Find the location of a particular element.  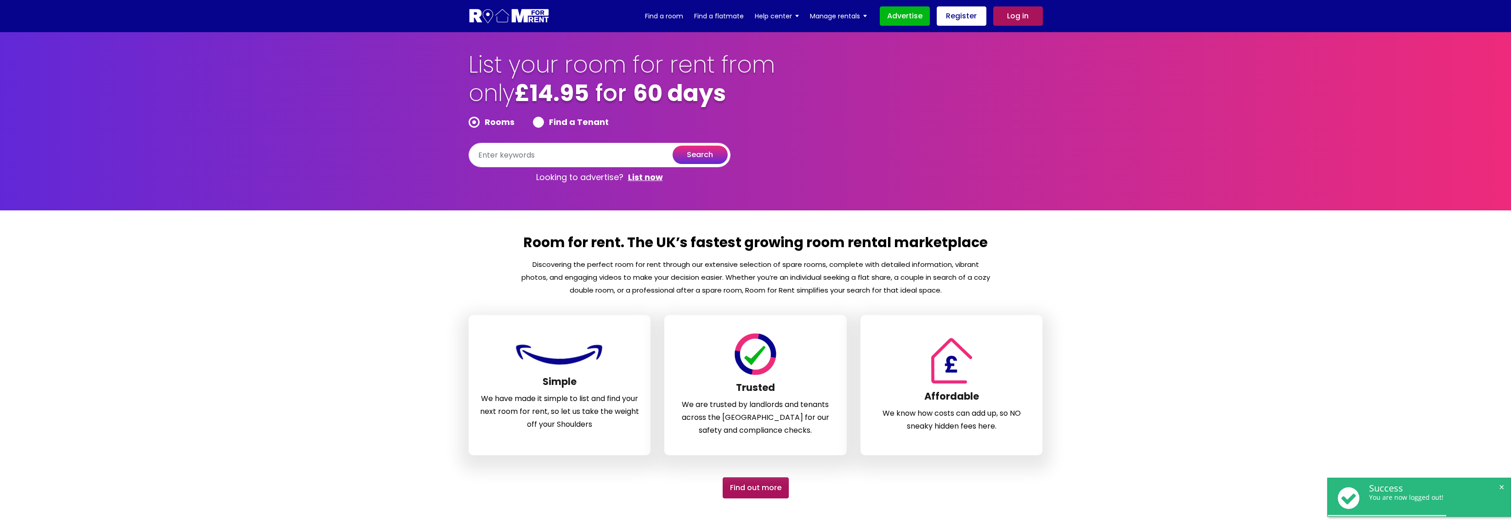

a: Log in is located at coordinates (1018, 16).